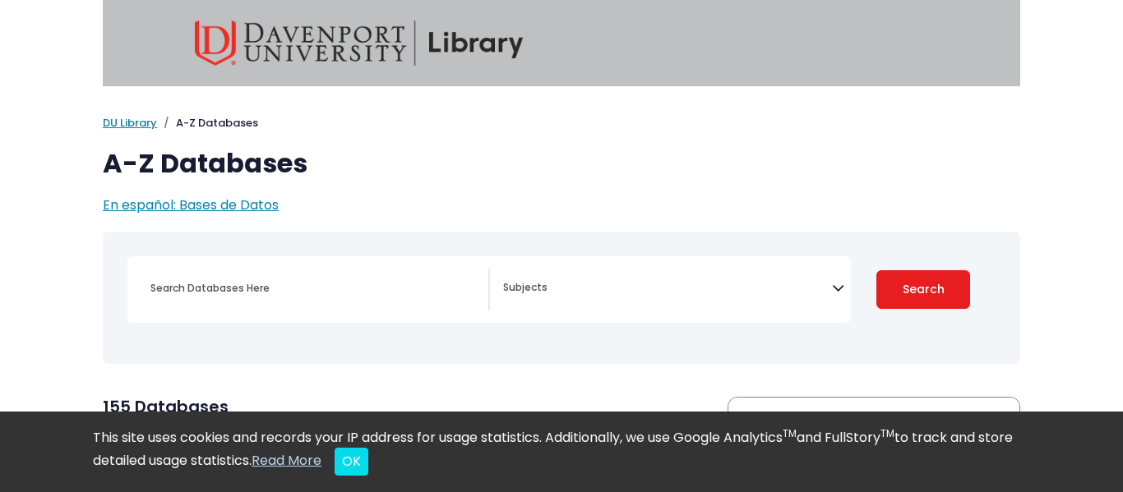  What do you see at coordinates (359, 43) in the screenshot?
I see `img: Davenport University Library` at bounding box center [359, 43].